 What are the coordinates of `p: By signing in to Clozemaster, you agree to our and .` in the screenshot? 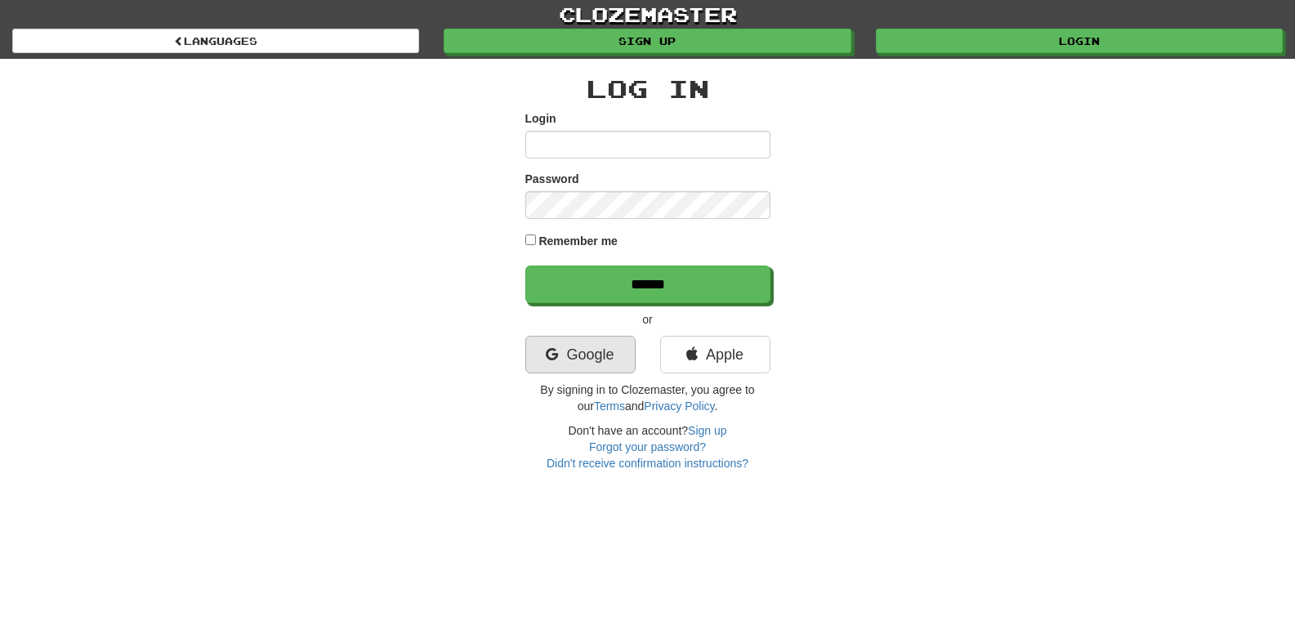 It's located at (648, 398).